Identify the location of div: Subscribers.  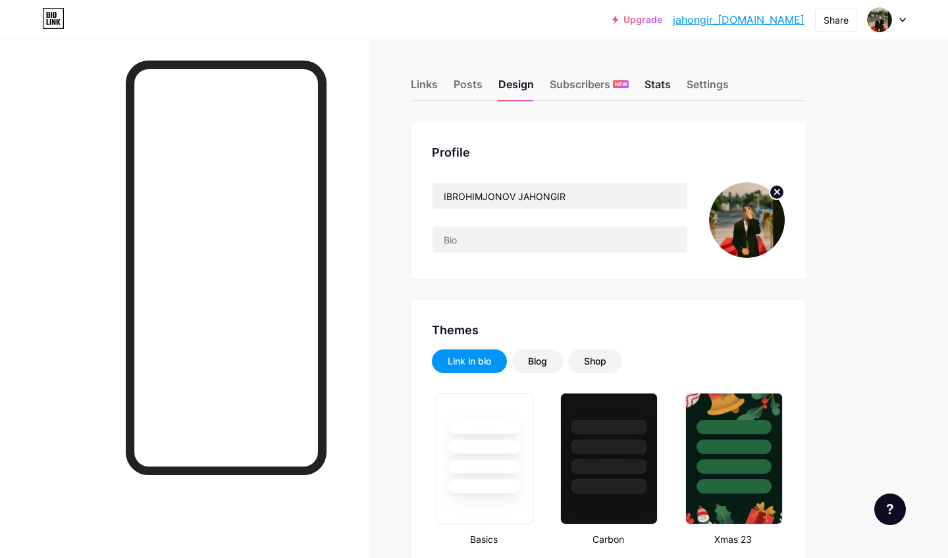
(589, 88).